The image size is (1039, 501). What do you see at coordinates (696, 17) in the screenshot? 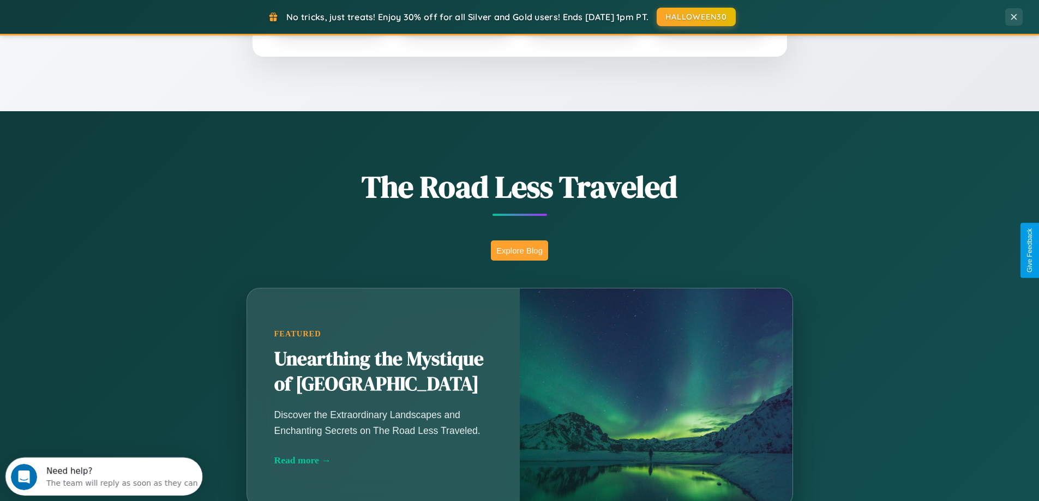
I see `button: HALLOWEEN30` at bounding box center [696, 17].